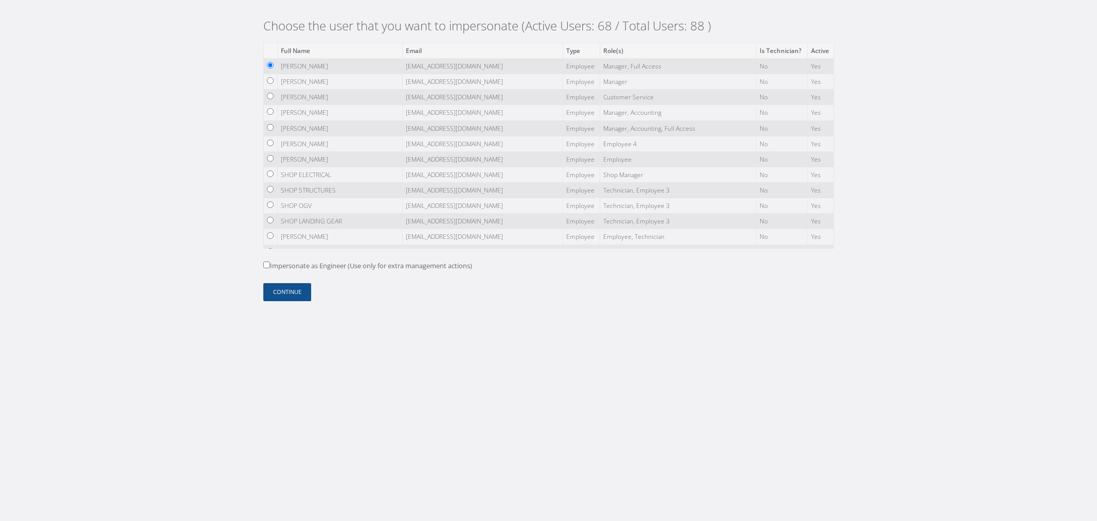 This screenshot has width=1097, height=521. Describe the element at coordinates (368, 266) in the screenshot. I see `label: Impersonate as Engineer (Use only for extra management actions)` at that location.